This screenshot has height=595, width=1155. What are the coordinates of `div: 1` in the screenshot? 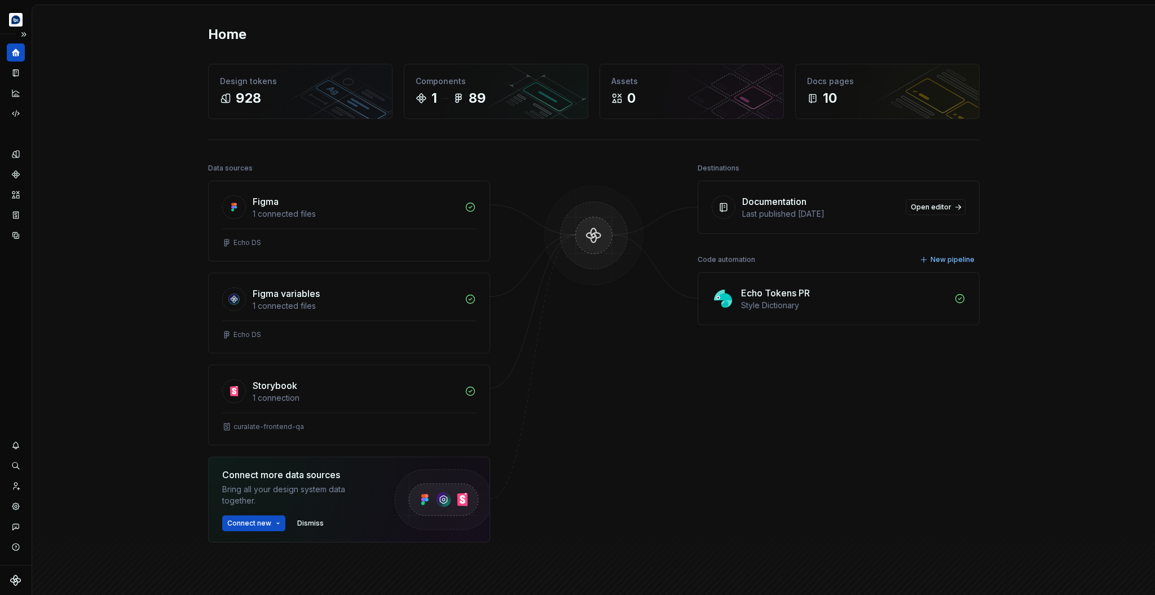 It's located at (434, 98).